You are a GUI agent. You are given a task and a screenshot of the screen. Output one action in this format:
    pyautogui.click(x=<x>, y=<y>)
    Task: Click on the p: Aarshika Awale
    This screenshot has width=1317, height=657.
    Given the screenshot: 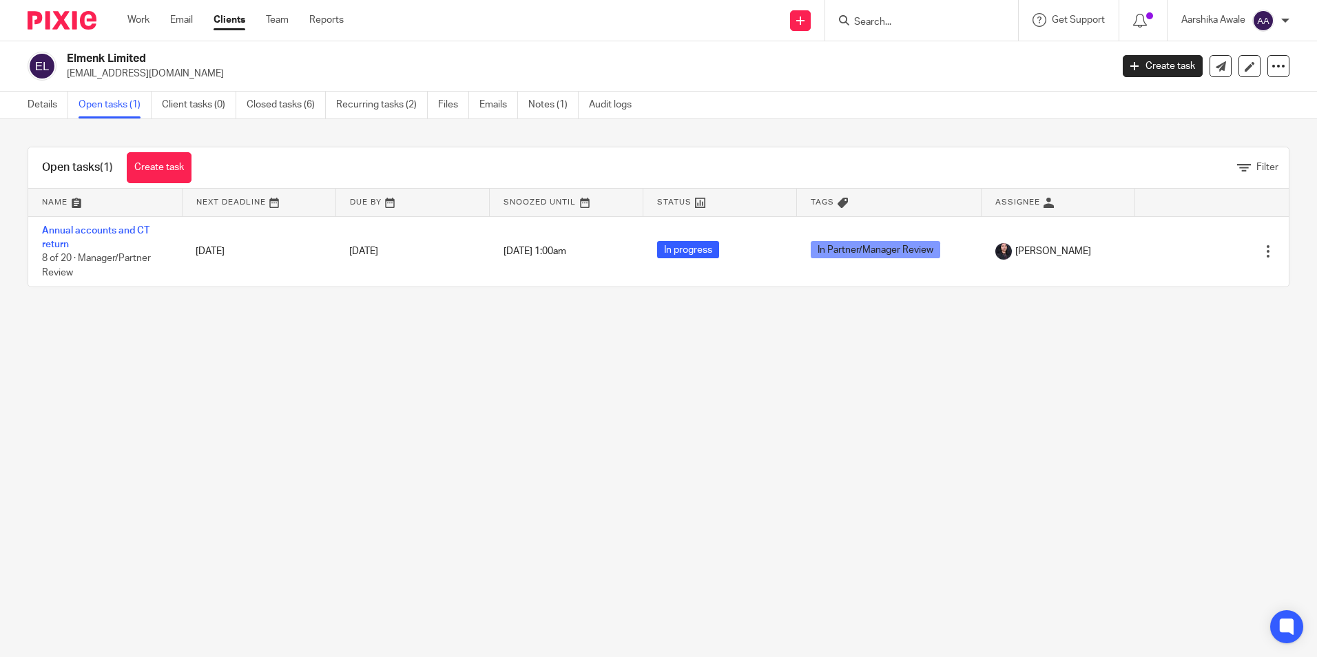 What is the action you would take?
    pyautogui.click(x=1213, y=20)
    